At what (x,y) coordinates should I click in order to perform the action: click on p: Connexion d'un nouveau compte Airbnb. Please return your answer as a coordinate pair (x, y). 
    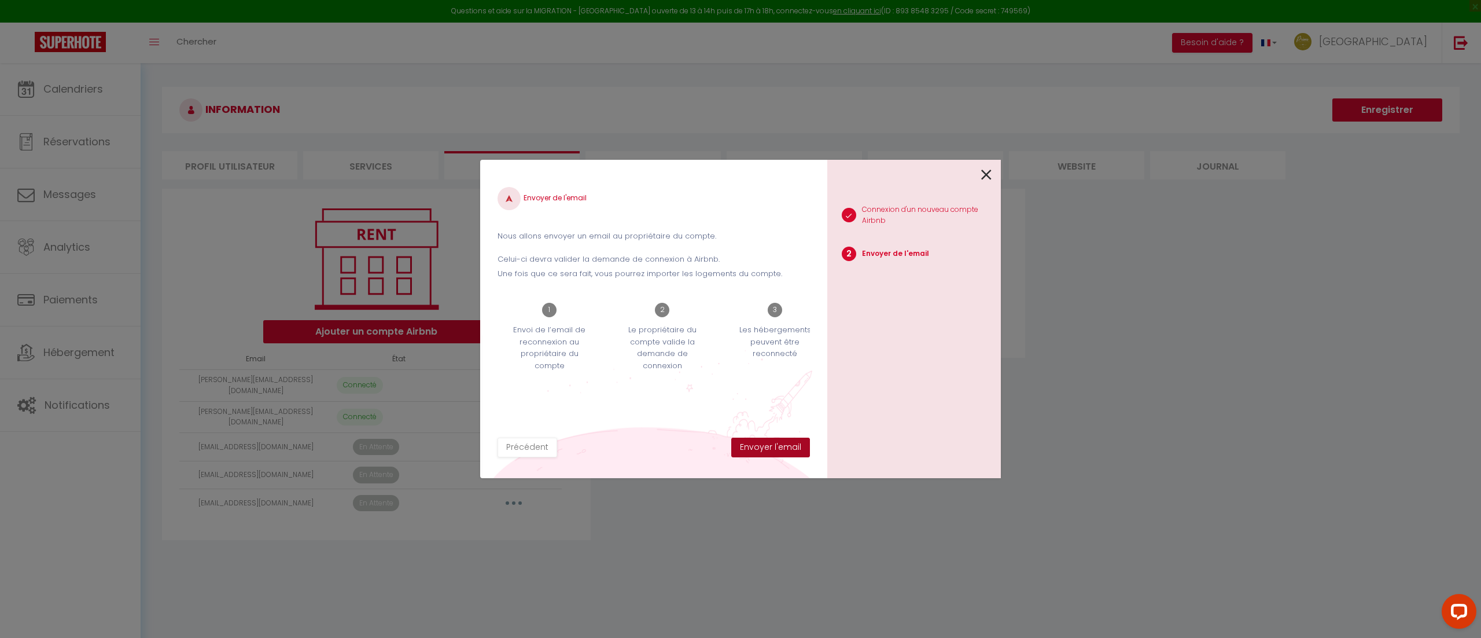
    Looking at the image, I should click on (932, 215).